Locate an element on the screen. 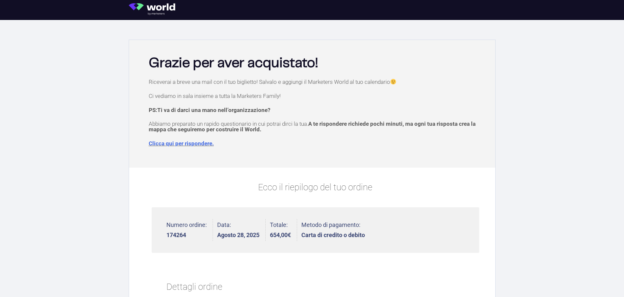 This screenshot has height=297, width=624. p: Ci vediamo in sala insieme a tutta la Marketers Family! is located at coordinates (315, 96).